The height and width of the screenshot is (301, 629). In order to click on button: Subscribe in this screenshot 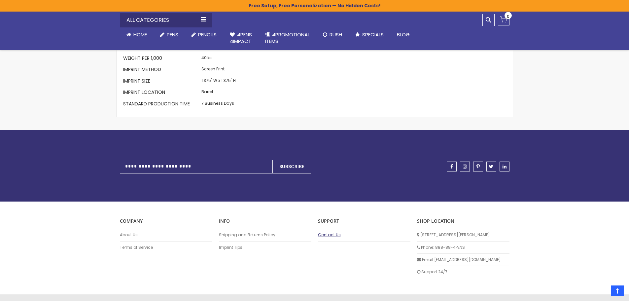, I will do `click(291, 166)`.